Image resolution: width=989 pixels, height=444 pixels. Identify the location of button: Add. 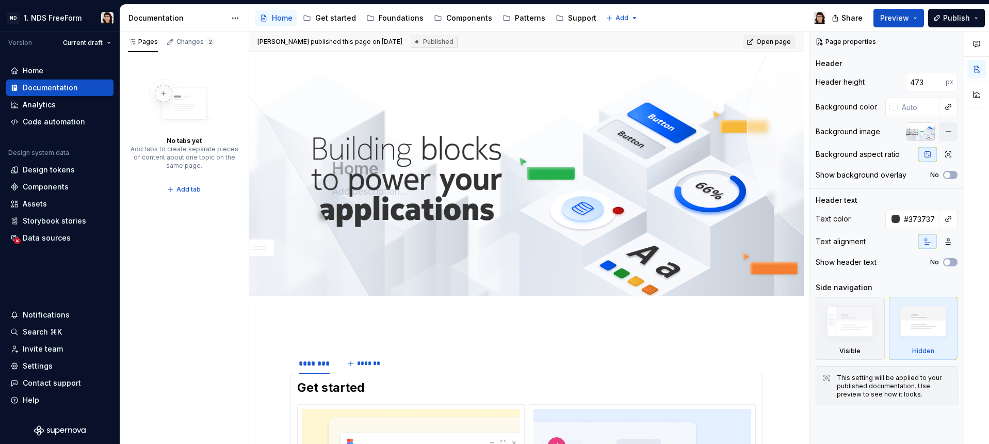
(622, 18).